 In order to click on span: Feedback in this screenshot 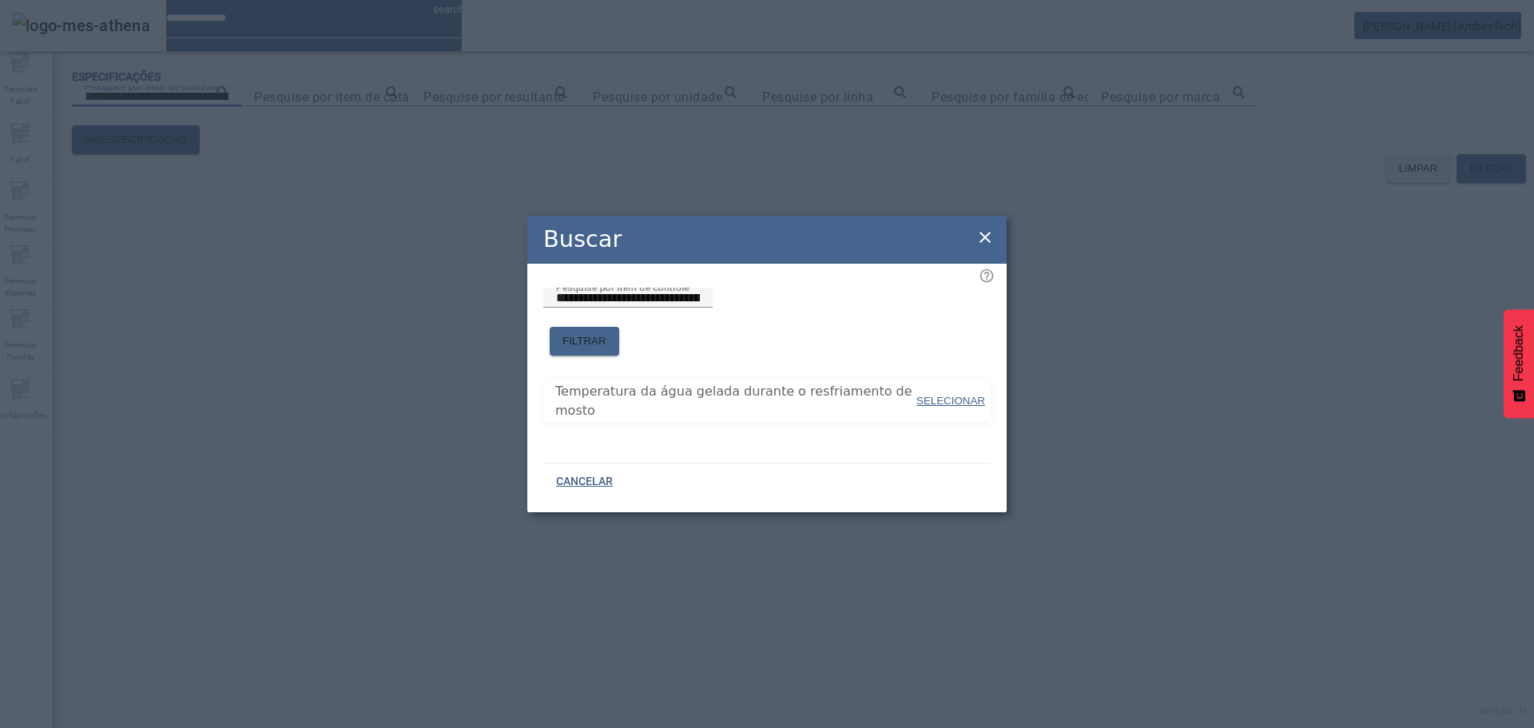, I will do `click(1519, 353)`.